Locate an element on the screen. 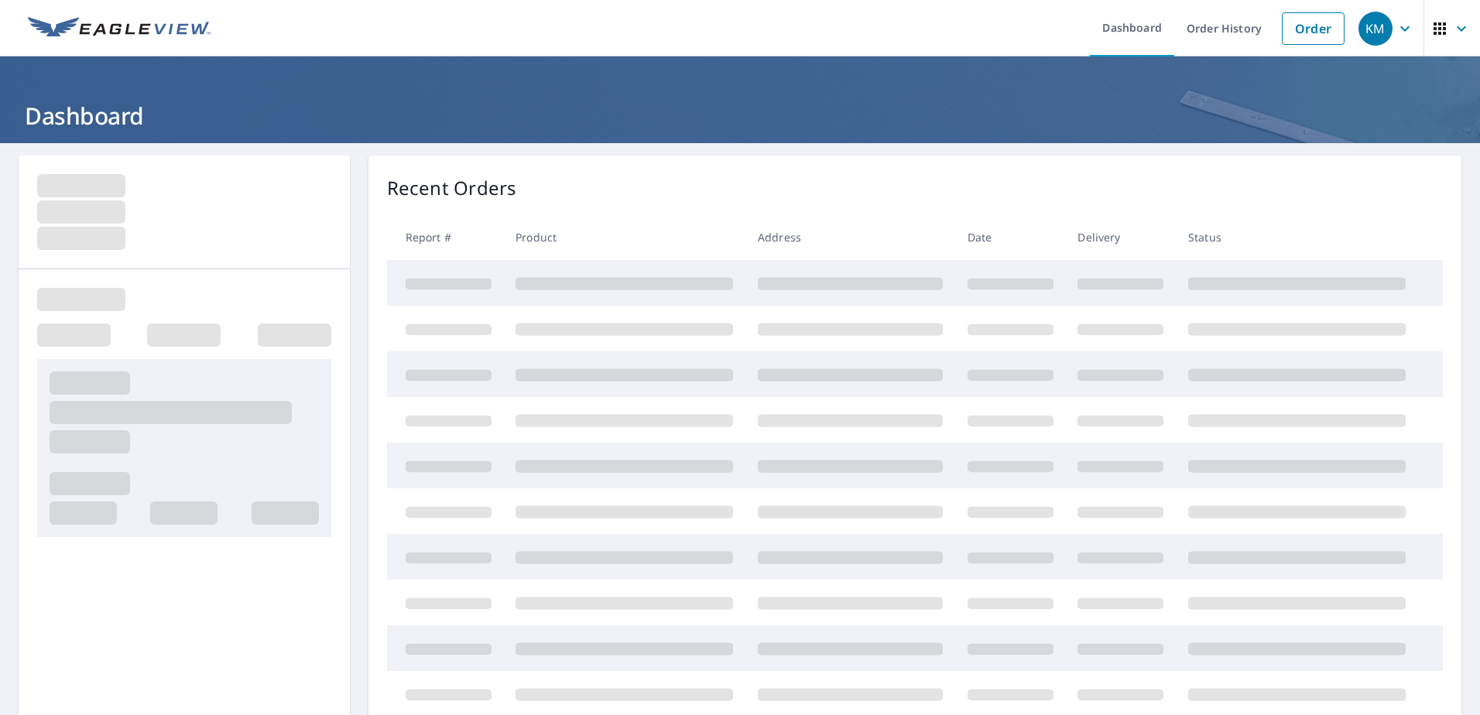  th: Address is located at coordinates (850, 237).